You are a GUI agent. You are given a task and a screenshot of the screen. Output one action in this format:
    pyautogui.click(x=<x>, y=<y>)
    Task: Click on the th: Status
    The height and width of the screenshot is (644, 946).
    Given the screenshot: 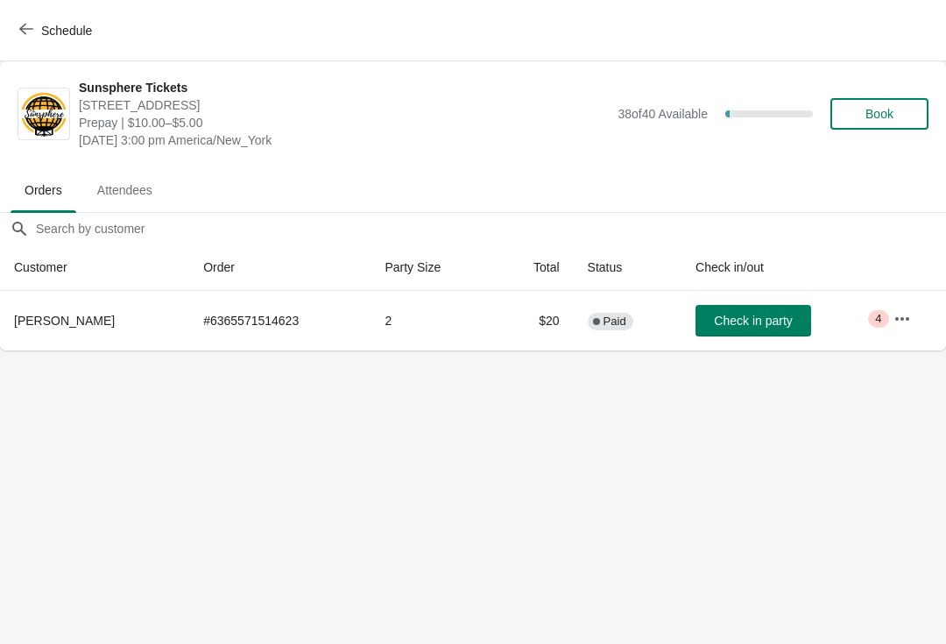 What is the action you would take?
    pyautogui.click(x=627, y=267)
    